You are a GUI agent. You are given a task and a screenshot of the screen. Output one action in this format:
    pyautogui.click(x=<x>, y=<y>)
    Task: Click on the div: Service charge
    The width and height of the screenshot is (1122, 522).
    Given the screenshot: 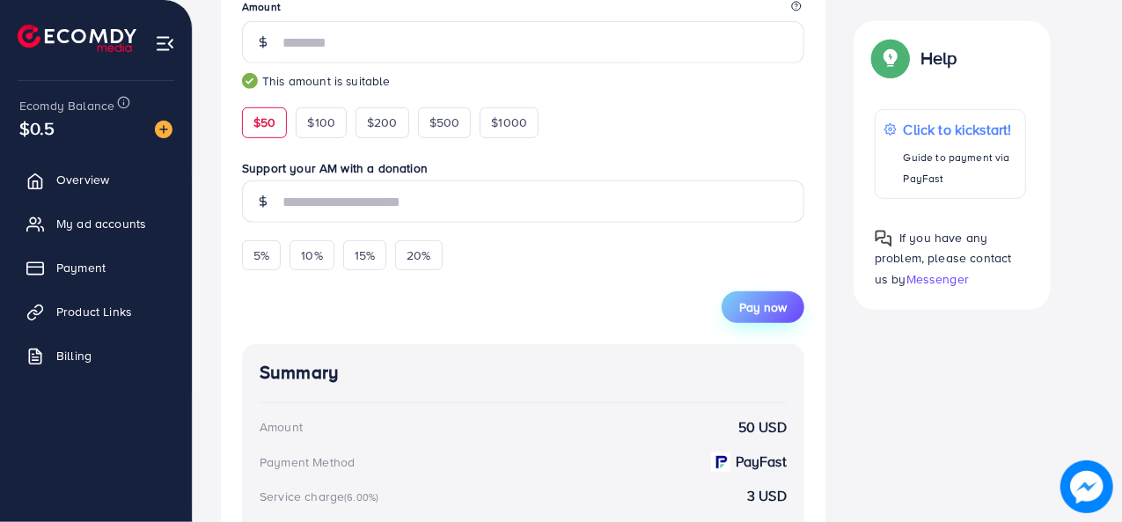 What is the action you would take?
    pyautogui.click(x=321, y=496)
    